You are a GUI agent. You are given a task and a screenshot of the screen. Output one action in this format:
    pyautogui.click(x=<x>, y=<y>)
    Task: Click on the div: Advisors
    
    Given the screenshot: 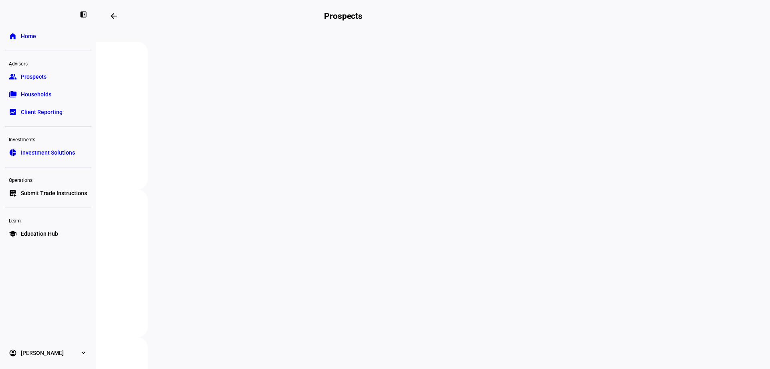 What is the action you would take?
    pyautogui.click(x=48, y=63)
    